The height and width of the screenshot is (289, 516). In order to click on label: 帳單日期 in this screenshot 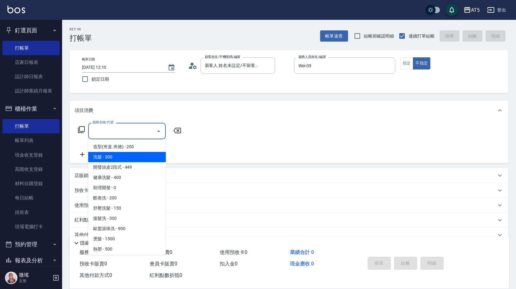, I will do `click(89, 59)`.